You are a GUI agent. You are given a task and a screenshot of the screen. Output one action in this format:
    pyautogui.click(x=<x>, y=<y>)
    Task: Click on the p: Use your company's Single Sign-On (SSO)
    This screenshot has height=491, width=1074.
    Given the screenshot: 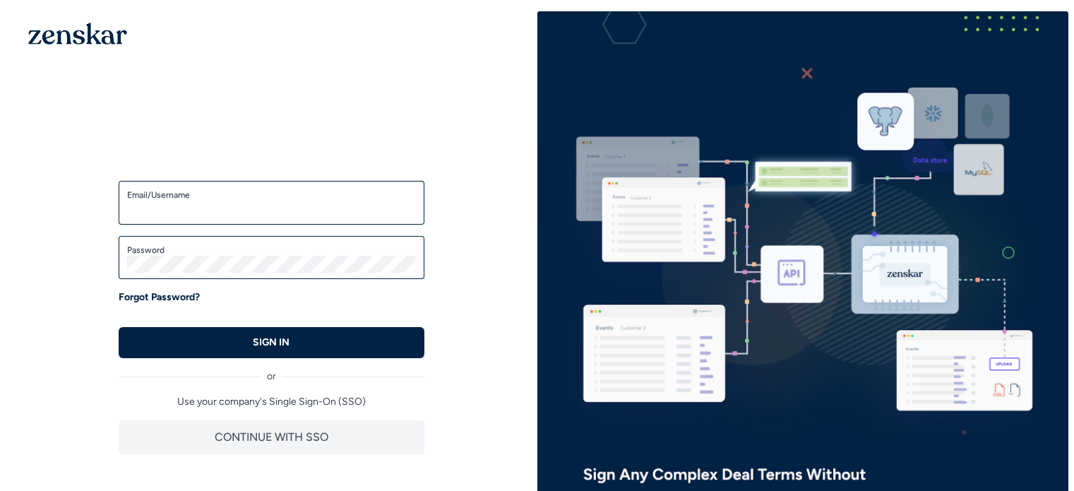 What is the action you would take?
    pyautogui.click(x=271, y=402)
    